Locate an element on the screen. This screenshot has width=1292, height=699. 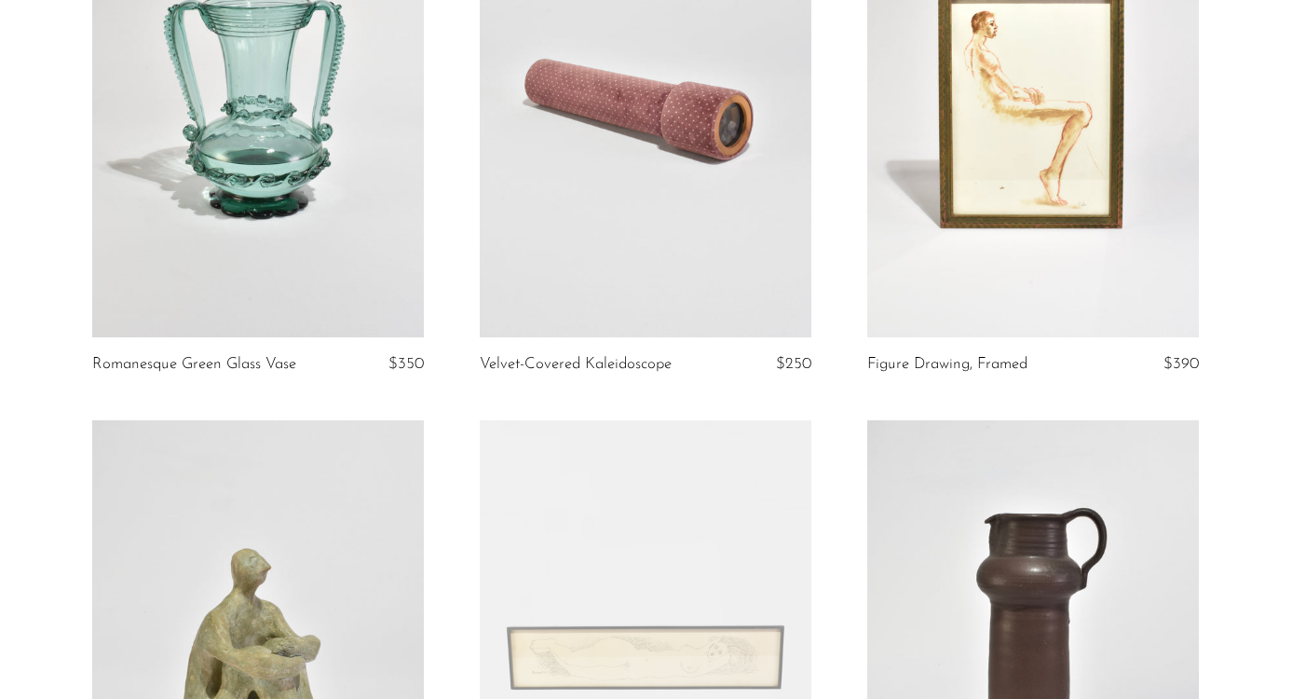
span: $250 is located at coordinates (794, 363).